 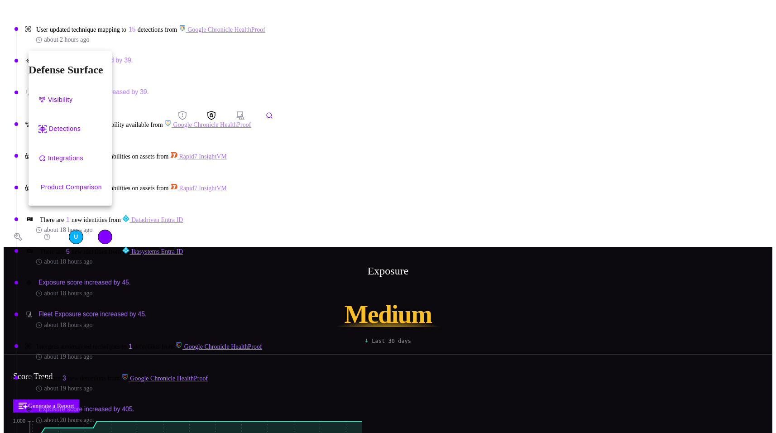 What do you see at coordinates (59, 129) in the screenshot?
I see `button: Detections` at bounding box center [59, 129].